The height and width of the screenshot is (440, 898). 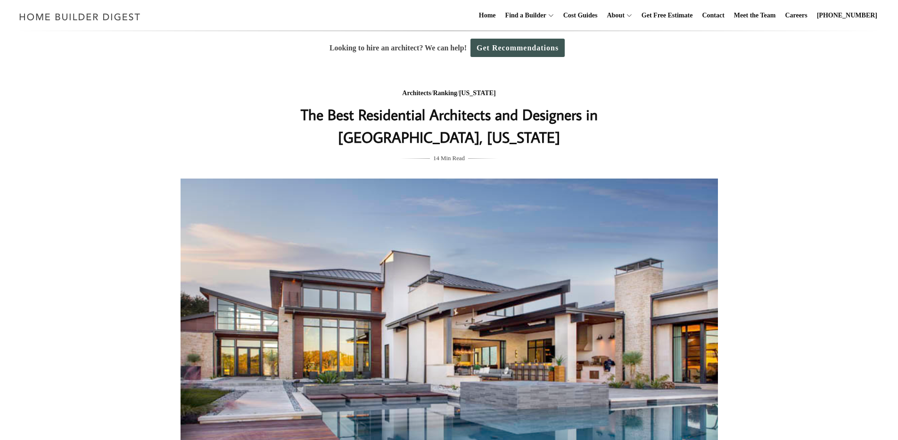 What do you see at coordinates (667, 16) in the screenshot?
I see `a: Get Free Estimate` at bounding box center [667, 16].